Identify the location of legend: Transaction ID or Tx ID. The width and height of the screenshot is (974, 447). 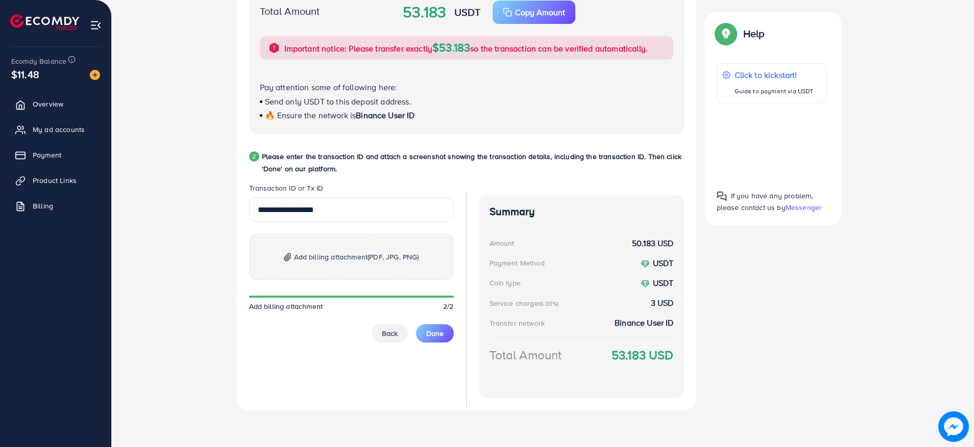
(351, 190).